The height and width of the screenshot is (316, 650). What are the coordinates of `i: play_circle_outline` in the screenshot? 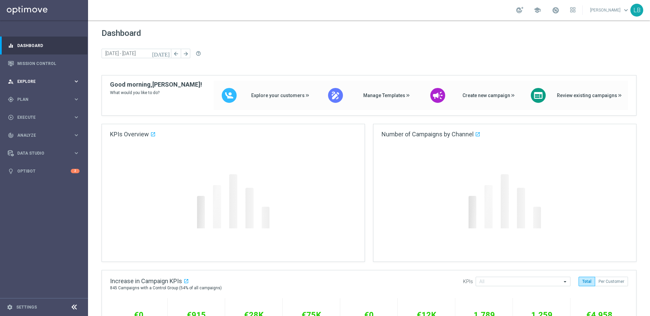 It's located at (11, 118).